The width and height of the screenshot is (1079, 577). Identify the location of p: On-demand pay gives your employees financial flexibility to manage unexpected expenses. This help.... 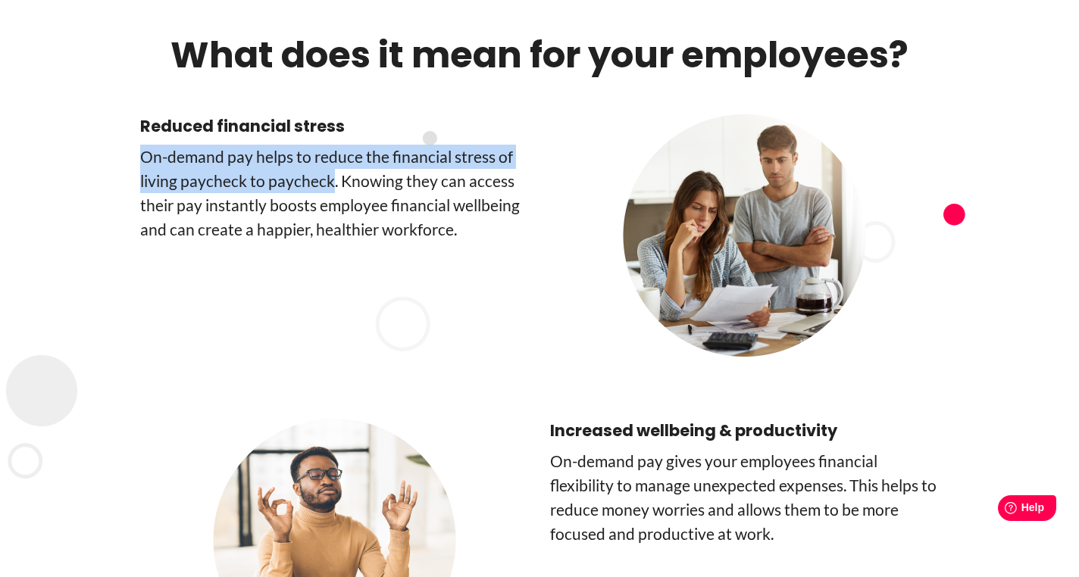
(744, 498).